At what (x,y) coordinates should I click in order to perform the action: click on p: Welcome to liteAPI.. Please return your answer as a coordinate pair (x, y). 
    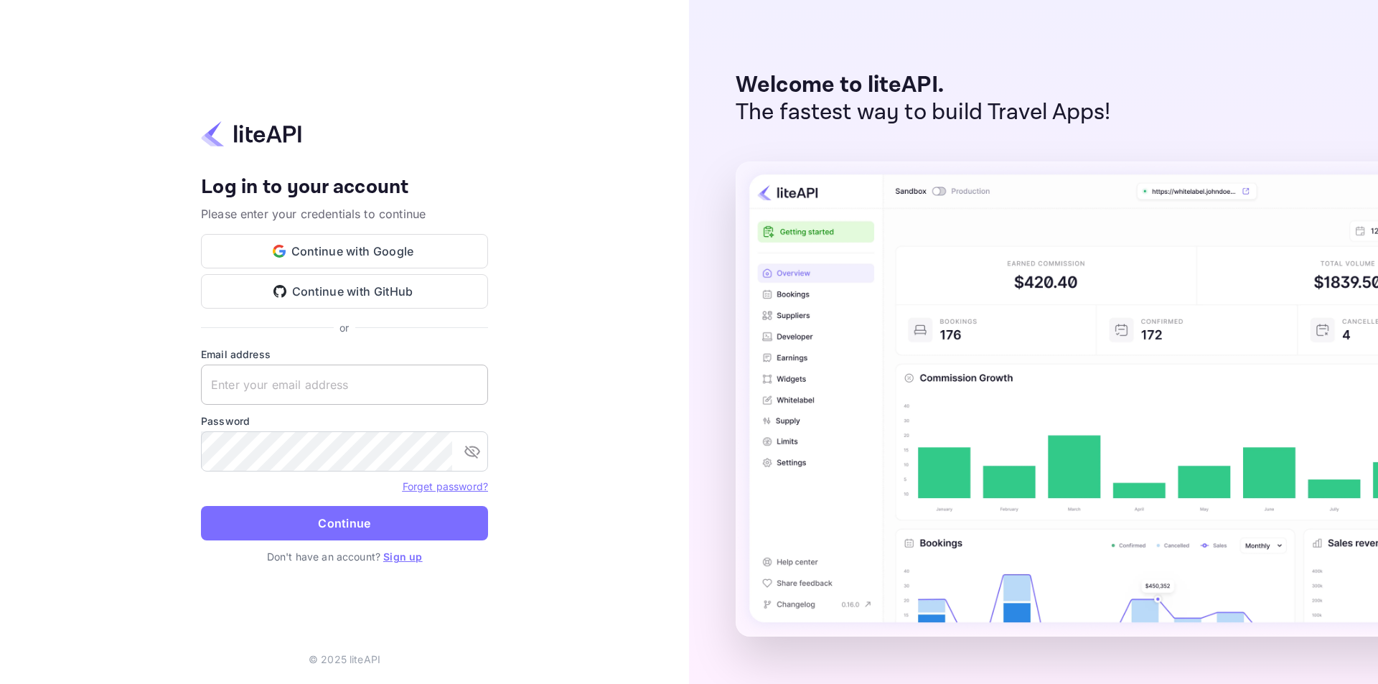
    Looking at the image, I should click on (923, 85).